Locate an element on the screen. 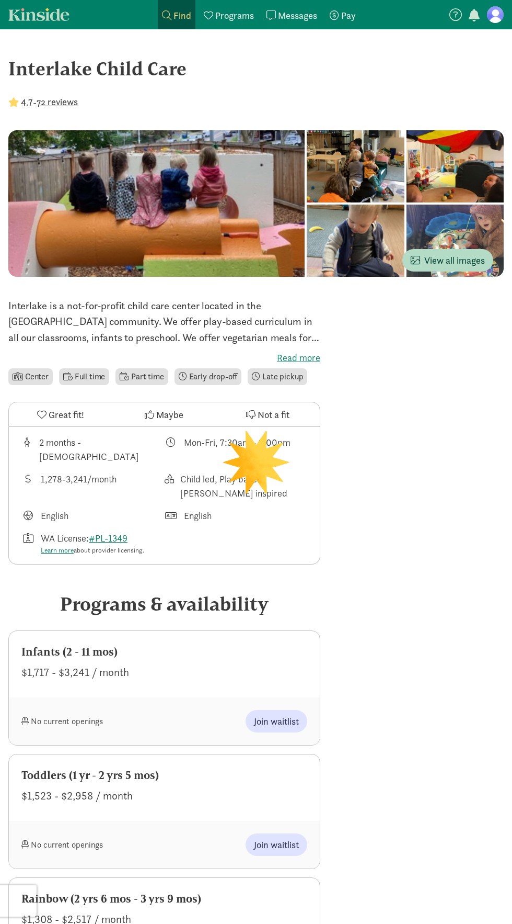  div: about provider licensing. is located at coordinates (93, 550).